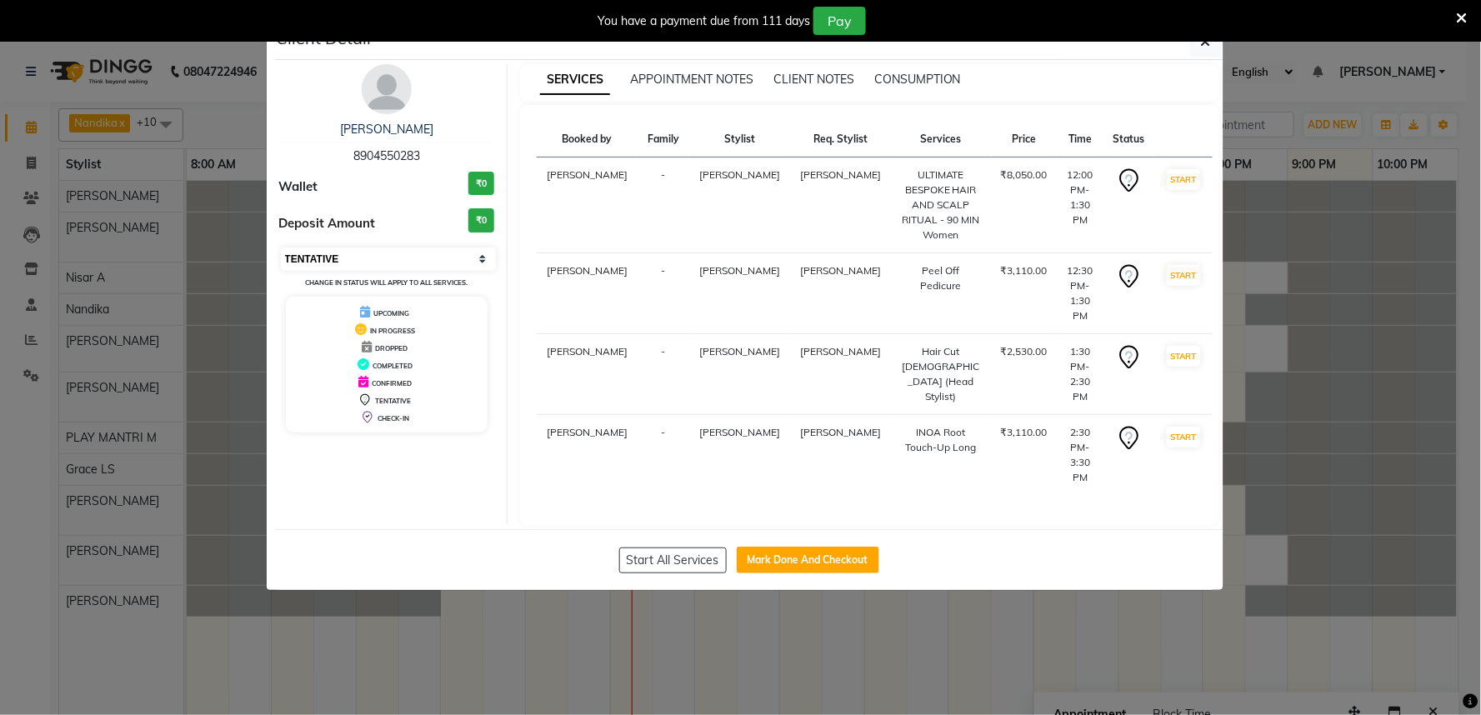 This screenshot has width=1481, height=715. Describe the element at coordinates (1025, 175) in the screenshot. I see `div: ₹8,050.00` at that location.